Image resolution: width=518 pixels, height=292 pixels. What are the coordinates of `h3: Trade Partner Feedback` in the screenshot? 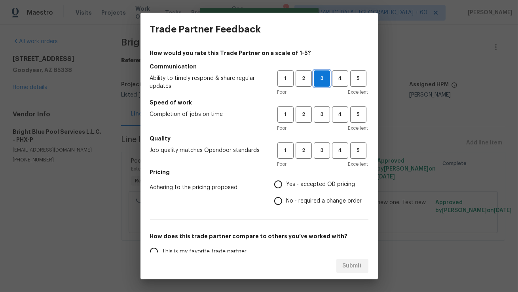 It's located at (205, 29).